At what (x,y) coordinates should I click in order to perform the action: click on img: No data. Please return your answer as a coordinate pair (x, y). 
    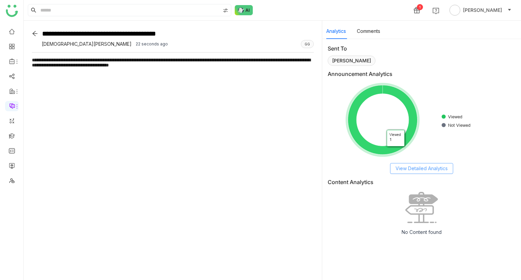
    Looking at the image, I should click on (421, 207).